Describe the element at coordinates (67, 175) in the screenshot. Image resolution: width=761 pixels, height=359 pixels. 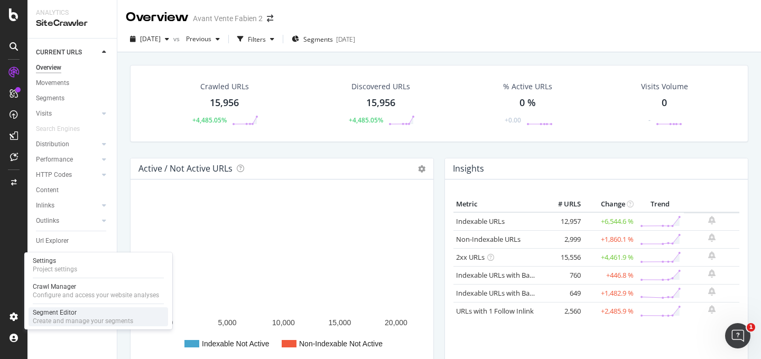
I see `a: HTTP Codes` at that location.